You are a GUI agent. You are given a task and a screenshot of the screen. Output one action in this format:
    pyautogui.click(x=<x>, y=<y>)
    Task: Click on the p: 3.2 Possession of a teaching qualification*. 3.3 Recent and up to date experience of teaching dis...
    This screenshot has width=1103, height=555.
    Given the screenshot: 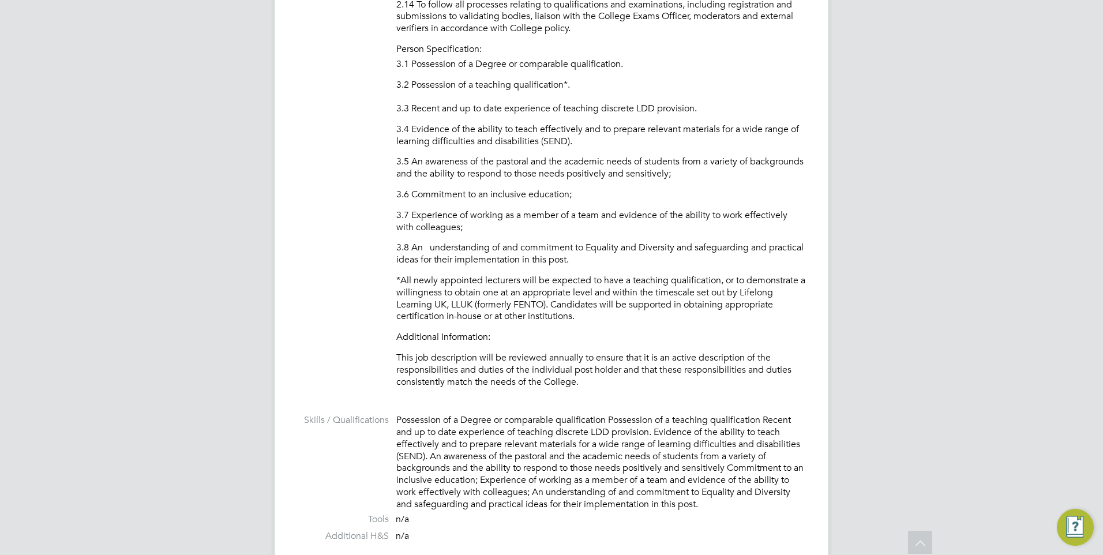 What is the action you would take?
    pyautogui.click(x=600, y=97)
    